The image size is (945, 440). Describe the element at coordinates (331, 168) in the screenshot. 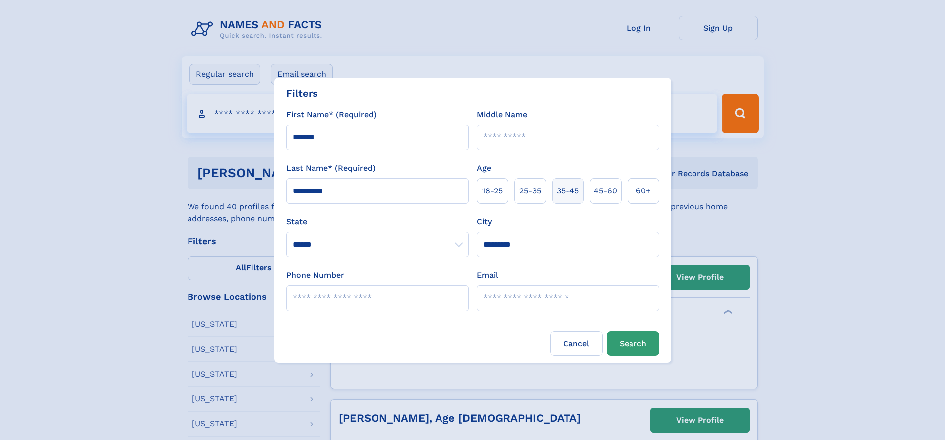

I see `label: Last Name* (Required)` at that location.